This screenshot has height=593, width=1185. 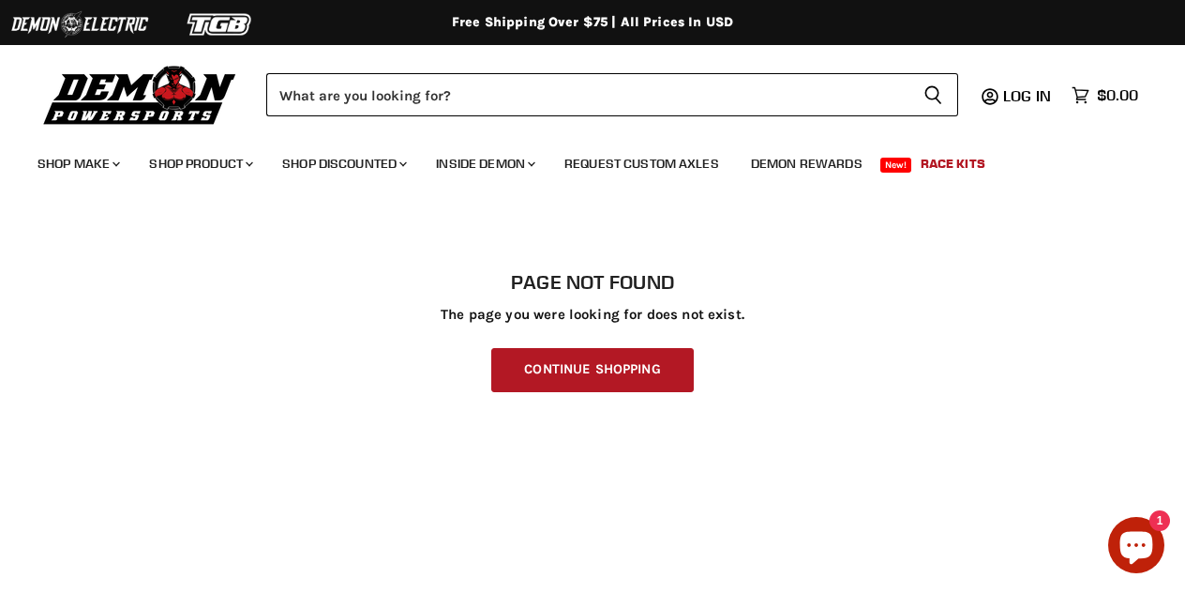 What do you see at coordinates (1028, 96) in the screenshot?
I see `a: Log in` at bounding box center [1028, 96].